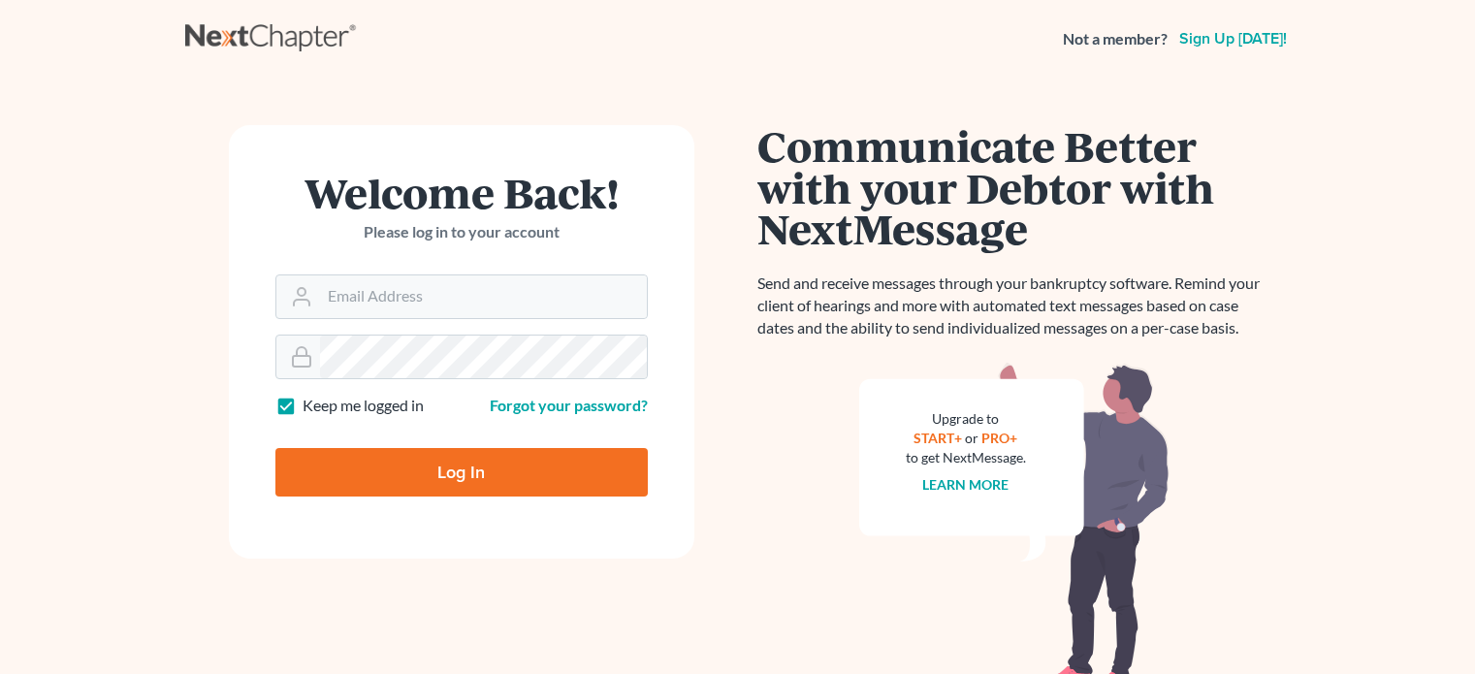 The width and height of the screenshot is (1475, 674). I want to click on input: Email Address, so click(483, 297).